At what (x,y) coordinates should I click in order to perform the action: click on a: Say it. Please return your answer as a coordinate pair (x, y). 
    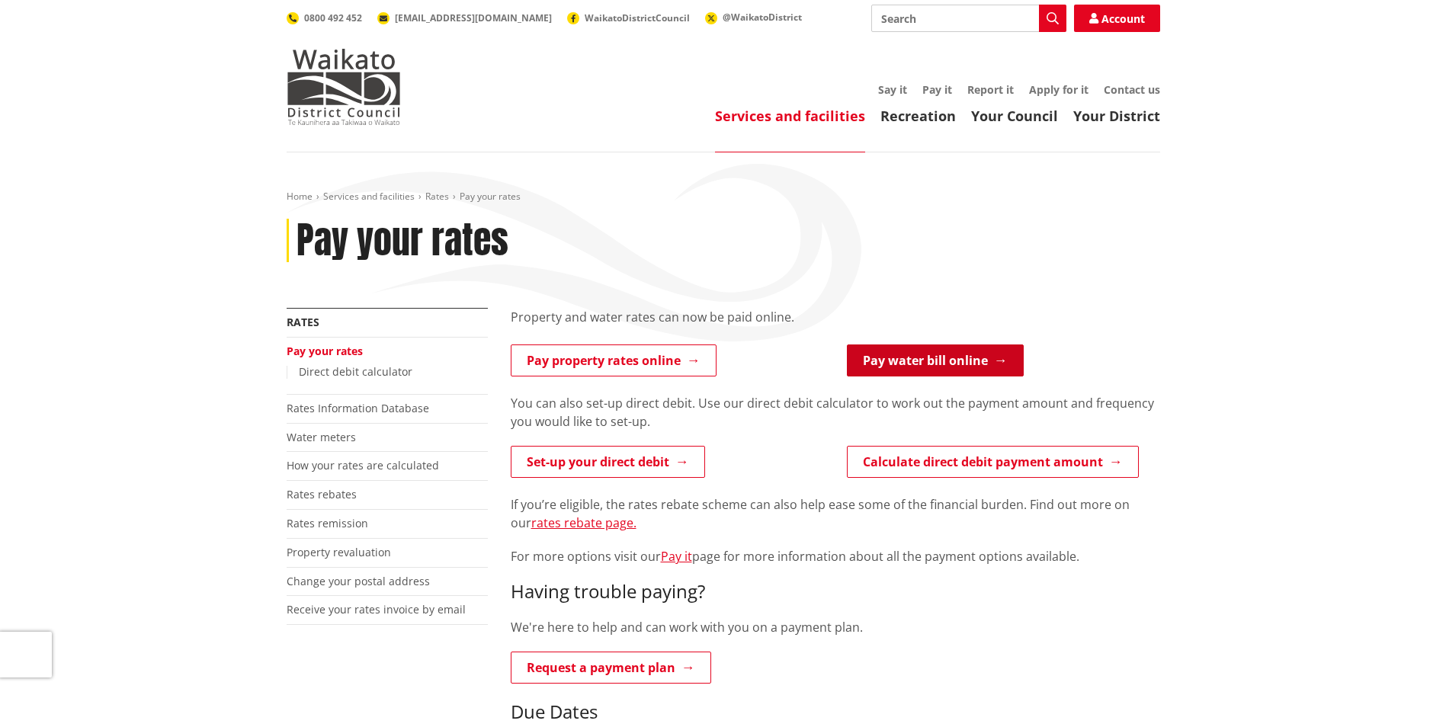
    Looking at the image, I should click on (893, 89).